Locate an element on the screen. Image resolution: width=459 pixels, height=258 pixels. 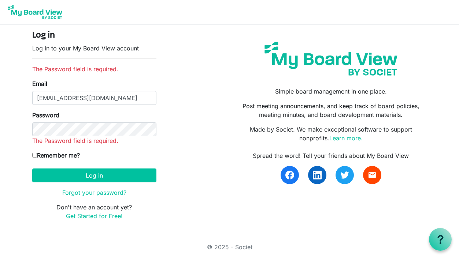
label: Remember me? is located at coordinates (56, 156).